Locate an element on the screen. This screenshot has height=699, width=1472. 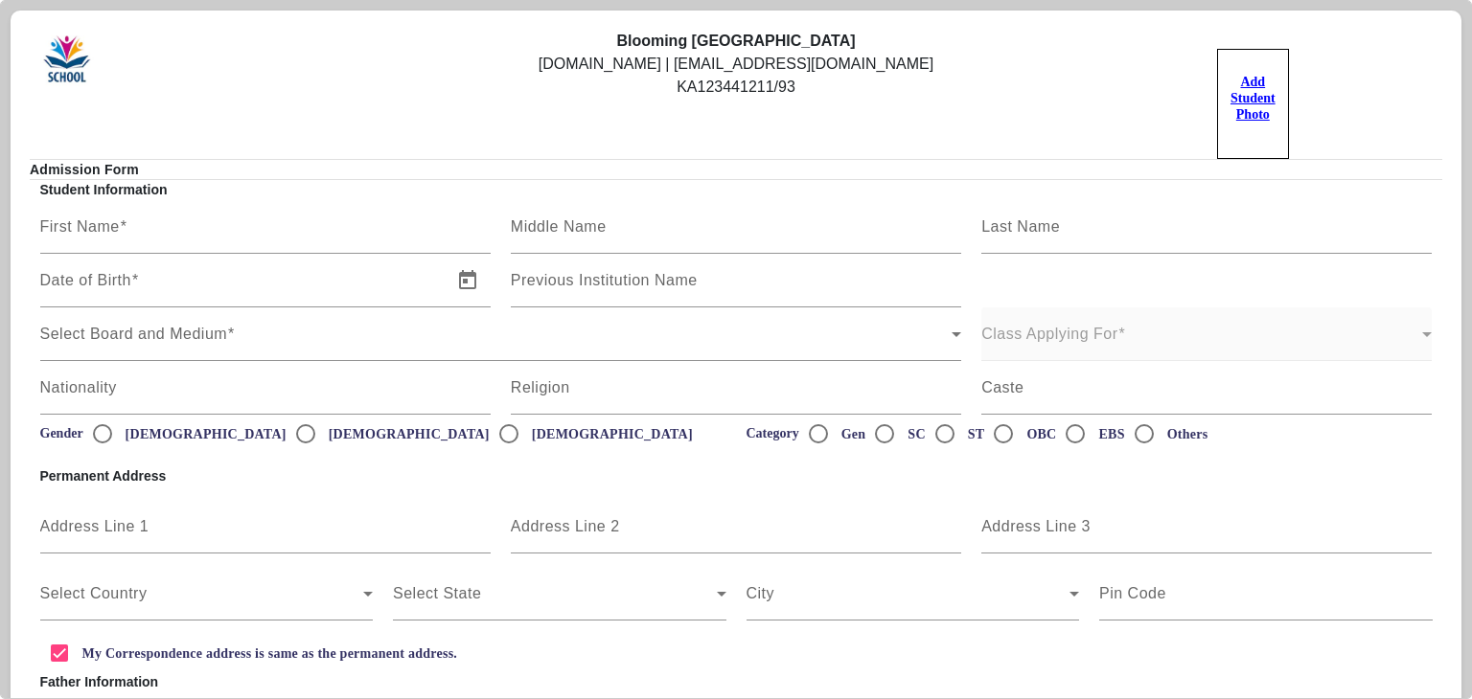
input: Address Line 3 is located at coordinates (1206, 535).